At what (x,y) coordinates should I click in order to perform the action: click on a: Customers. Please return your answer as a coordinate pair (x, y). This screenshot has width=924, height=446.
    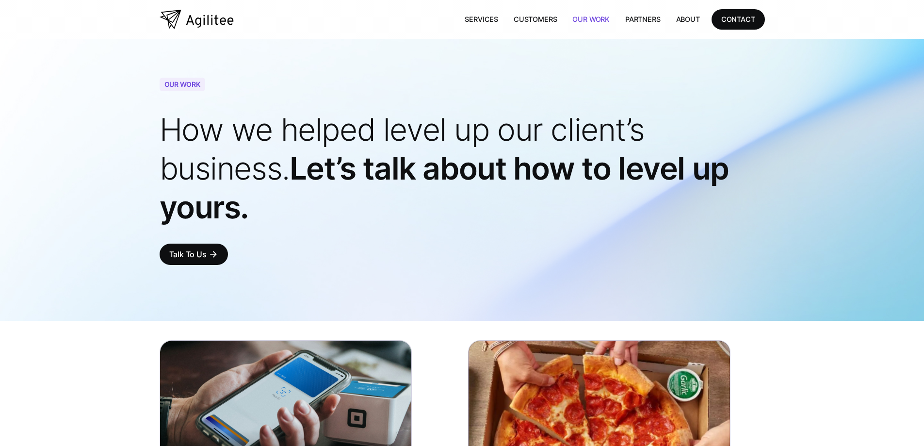
    Looking at the image, I should click on (535, 19).